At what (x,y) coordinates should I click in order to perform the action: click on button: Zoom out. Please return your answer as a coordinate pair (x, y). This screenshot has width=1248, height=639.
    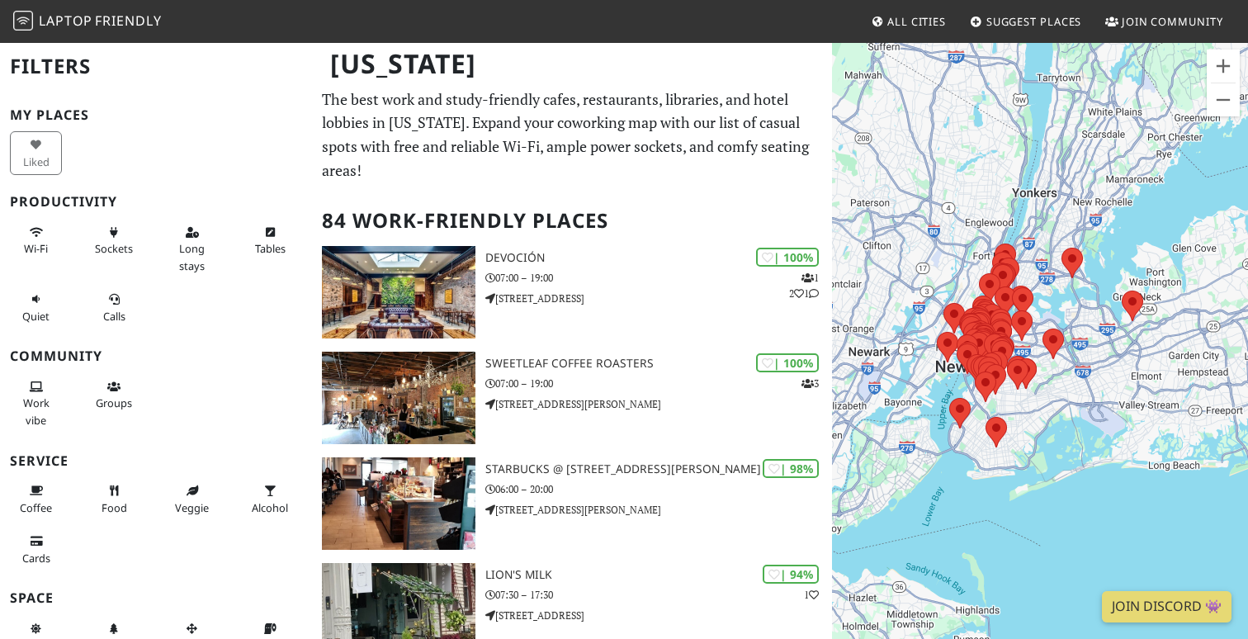
    Looking at the image, I should click on (1223, 100).